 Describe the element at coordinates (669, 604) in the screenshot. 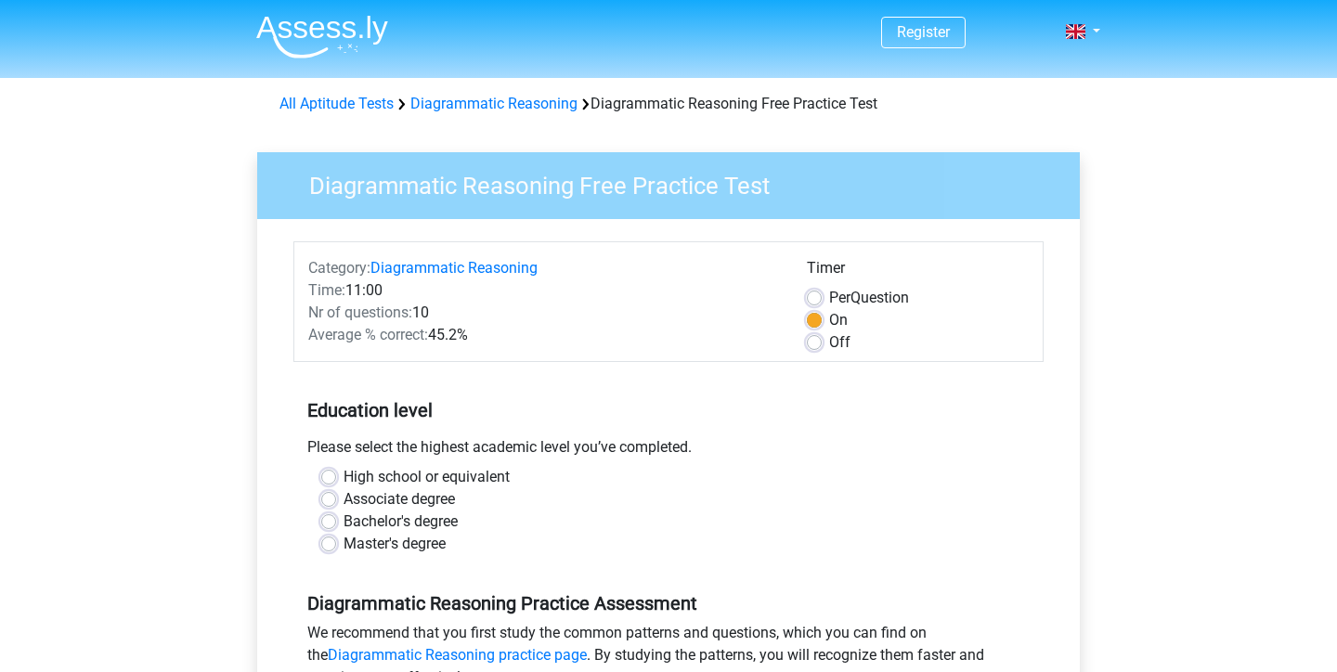

I see `h5: Diagrammatic Reasoning Practice Assessment` at that location.